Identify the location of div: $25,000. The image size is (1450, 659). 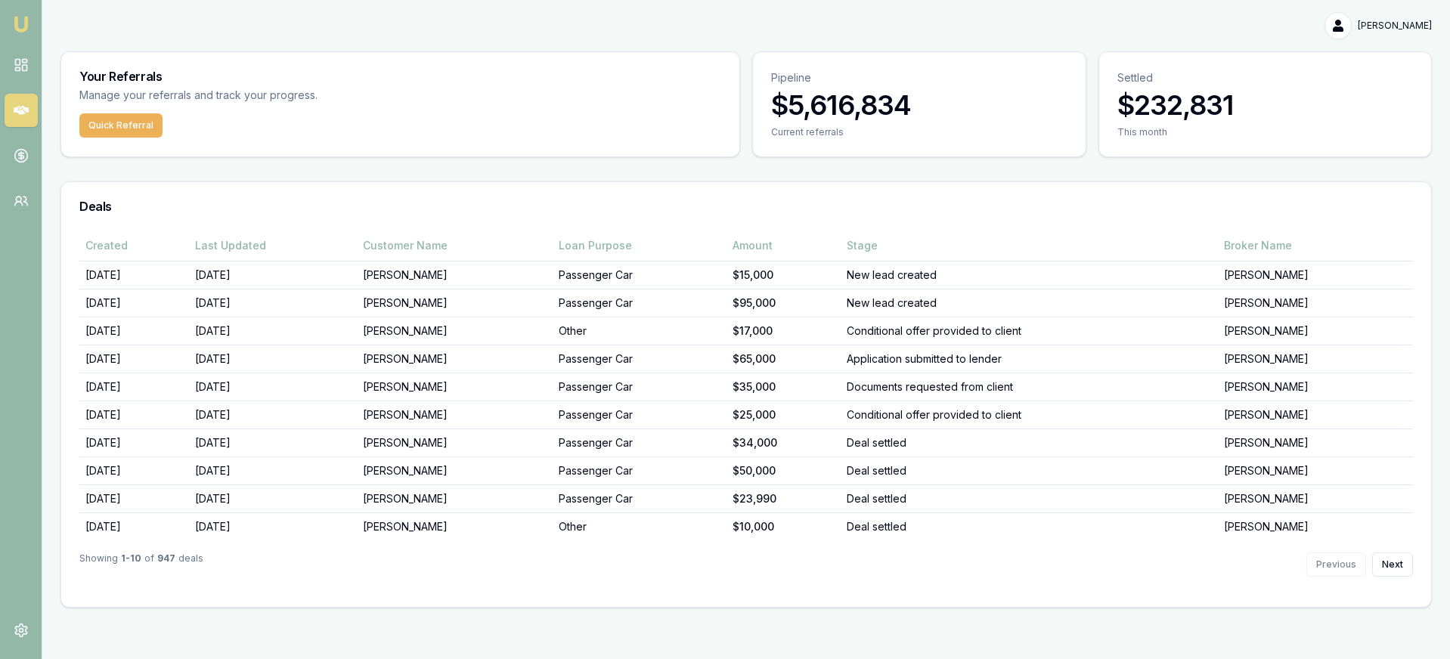
(783, 415).